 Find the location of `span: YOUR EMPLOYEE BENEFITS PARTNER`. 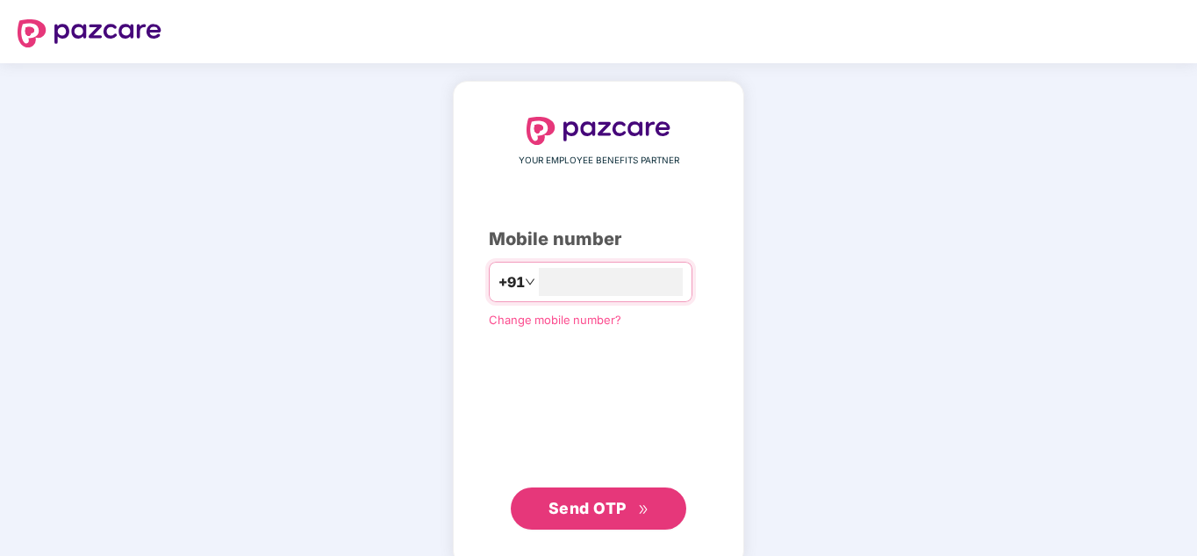

span: YOUR EMPLOYEE BENEFITS PARTNER is located at coordinates (599, 161).